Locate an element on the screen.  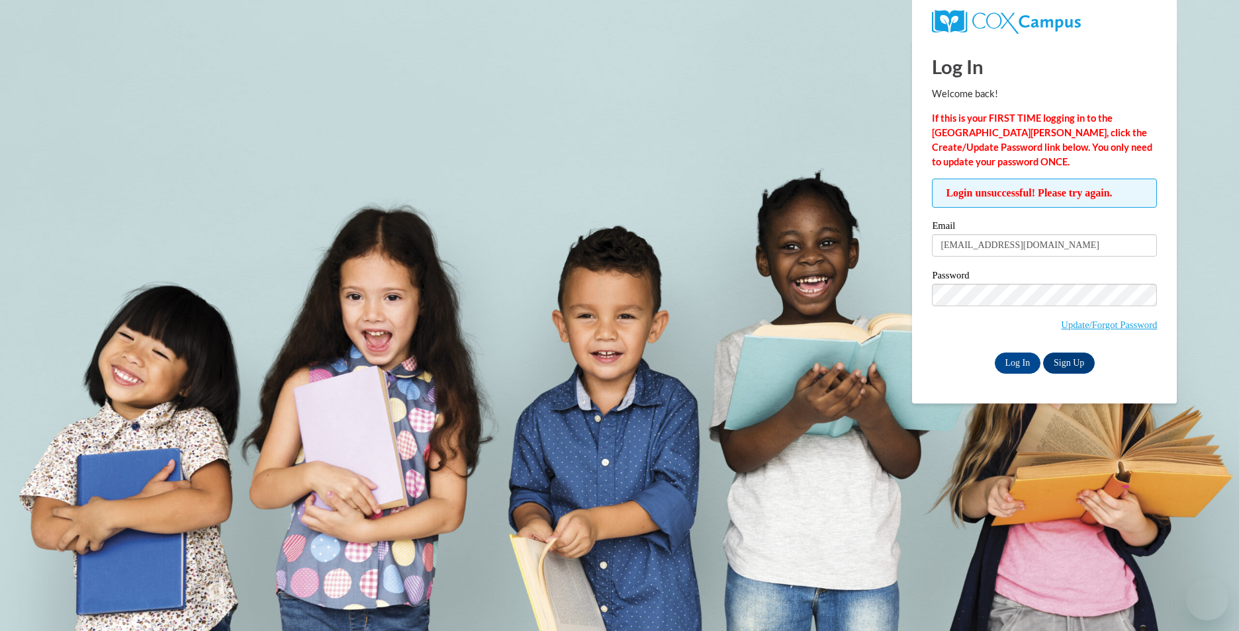
a: COX Campus is located at coordinates (1044, 22).